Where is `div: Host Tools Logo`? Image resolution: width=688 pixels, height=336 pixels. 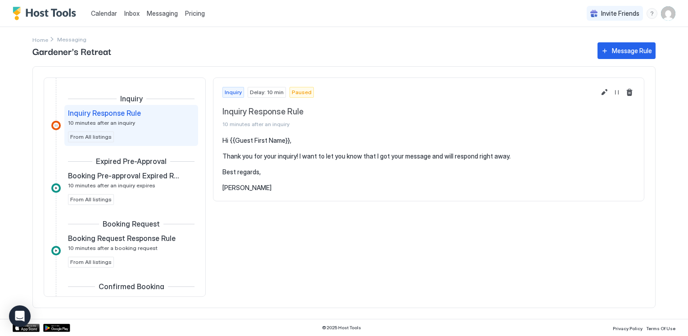 div: Host Tools Logo is located at coordinates (46, 14).